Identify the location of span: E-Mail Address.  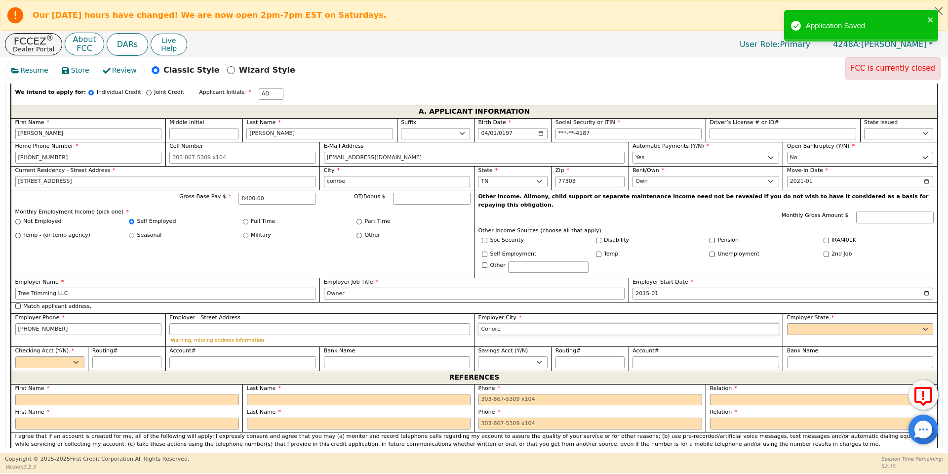
(344, 146).